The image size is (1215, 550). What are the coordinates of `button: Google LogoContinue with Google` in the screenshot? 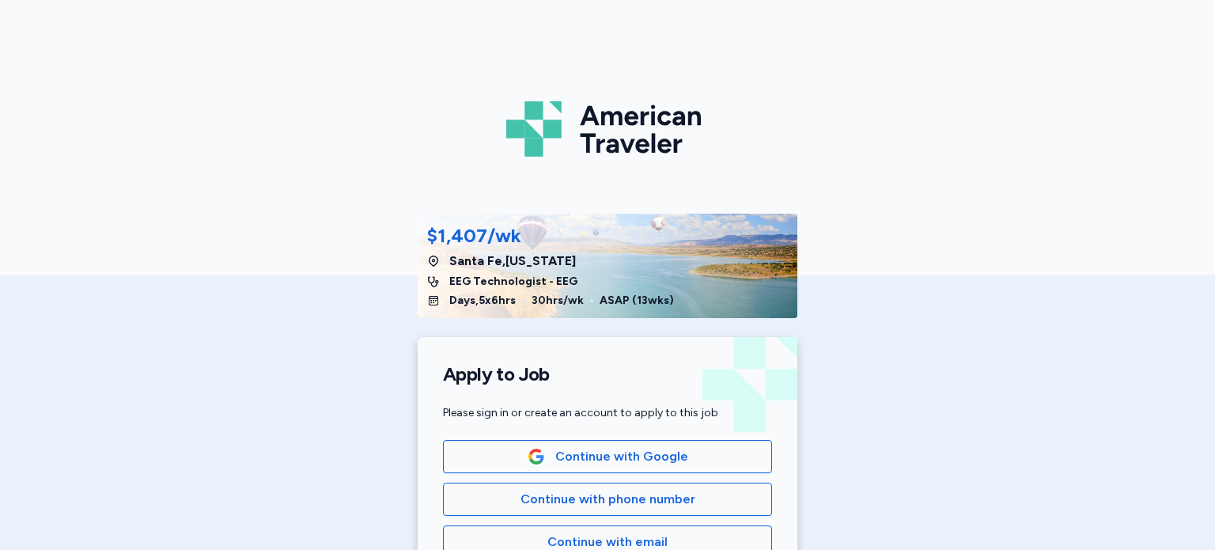 It's located at (607, 456).